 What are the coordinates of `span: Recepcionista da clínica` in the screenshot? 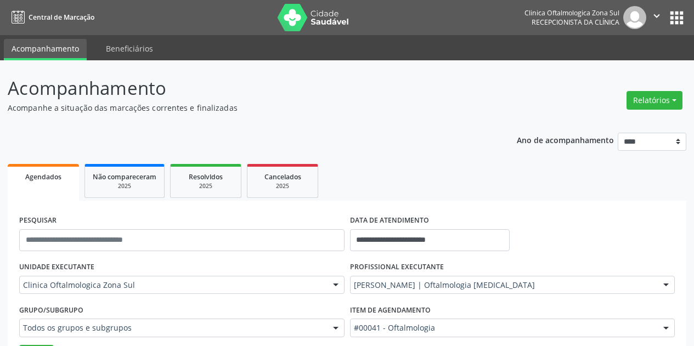 It's located at (575, 22).